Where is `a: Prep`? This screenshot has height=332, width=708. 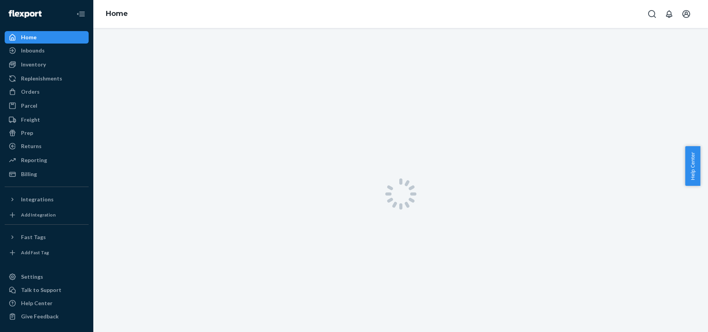 a: Prep is located at coordinates (47, 133).